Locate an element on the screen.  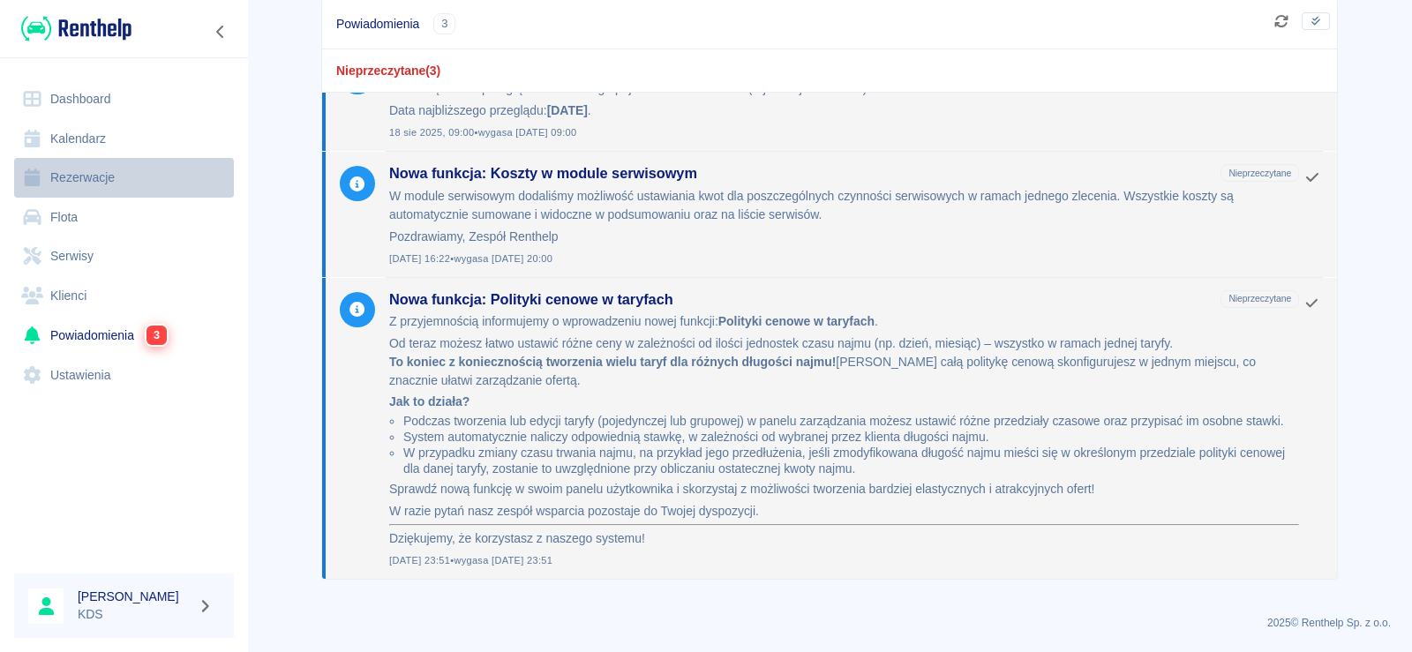
a: Serwisy is located at coordinates (124, 256).